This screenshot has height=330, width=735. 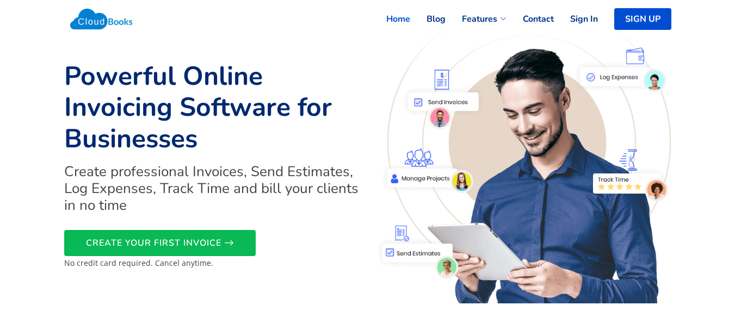 What do you see at coordinates (476, 19) in the screenshot?
I see `a: Features` at bounding box center [476, 19].